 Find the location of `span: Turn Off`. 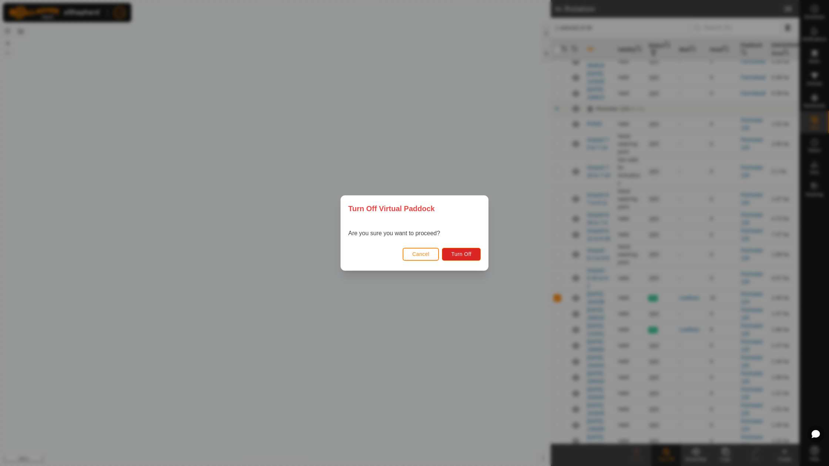

span: Turn Off is located at coordinates (461, 254).